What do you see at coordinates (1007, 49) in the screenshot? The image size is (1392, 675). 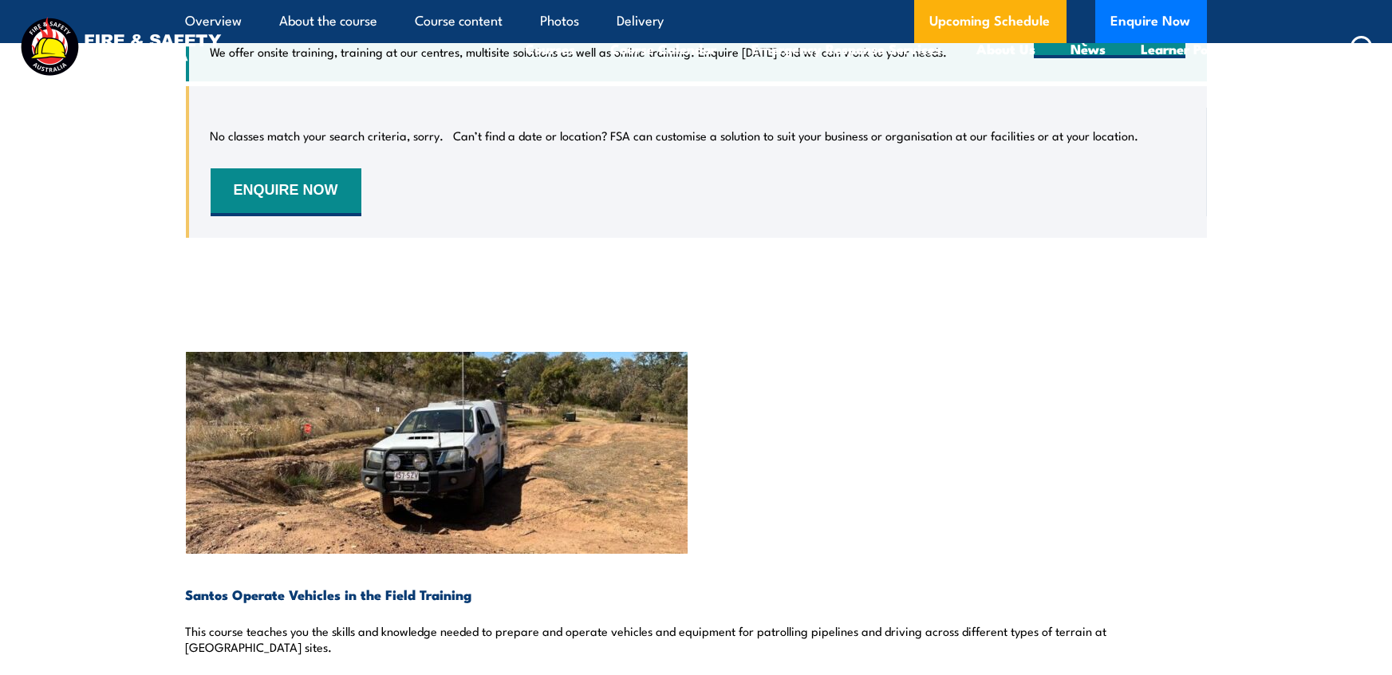 I see `a: About Us` at bounding box center [1007, 49].